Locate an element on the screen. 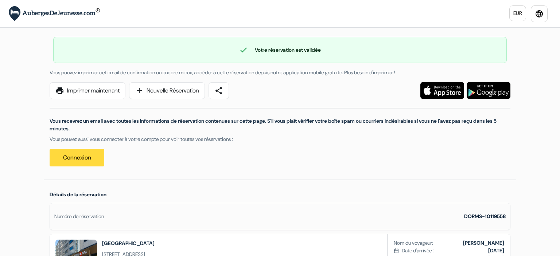 The width and height of the screenshot is (560, 256). span: share is located at coordinates (219, 91).